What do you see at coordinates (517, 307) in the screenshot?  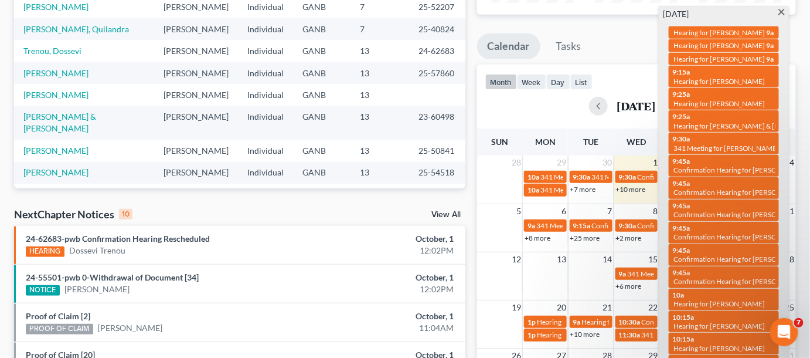 I see `span: 19` at bounding box center [517, 307].